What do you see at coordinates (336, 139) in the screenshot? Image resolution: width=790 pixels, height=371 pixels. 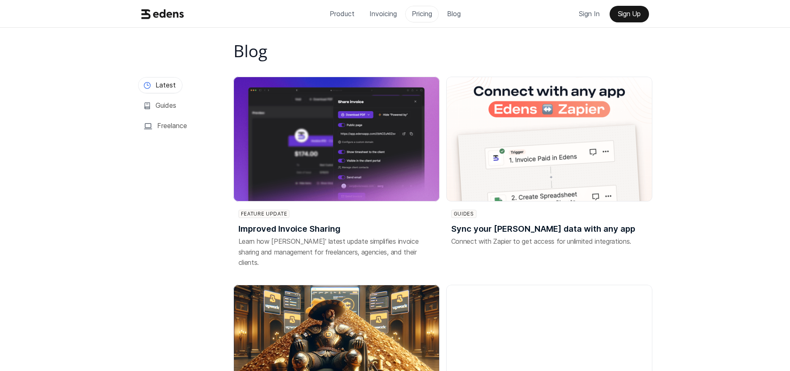 I see `img: Share invoice menu` at bounding box center [336, 139].